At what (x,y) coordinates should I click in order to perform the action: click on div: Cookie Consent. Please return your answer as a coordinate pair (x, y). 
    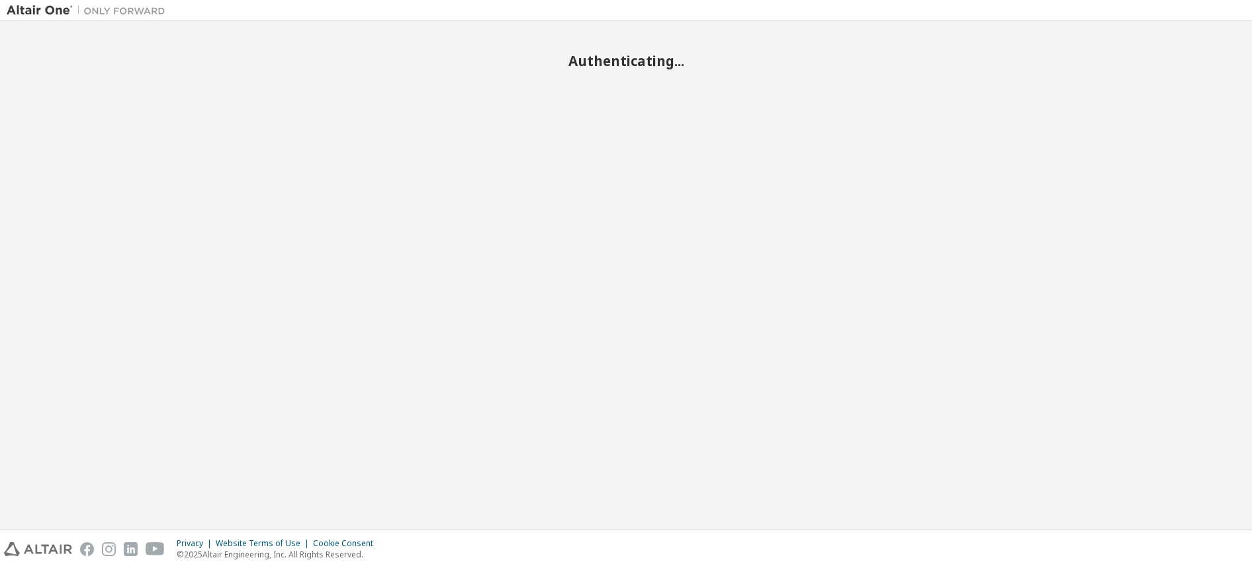
    Looking at the image, I should click on (347, 544).